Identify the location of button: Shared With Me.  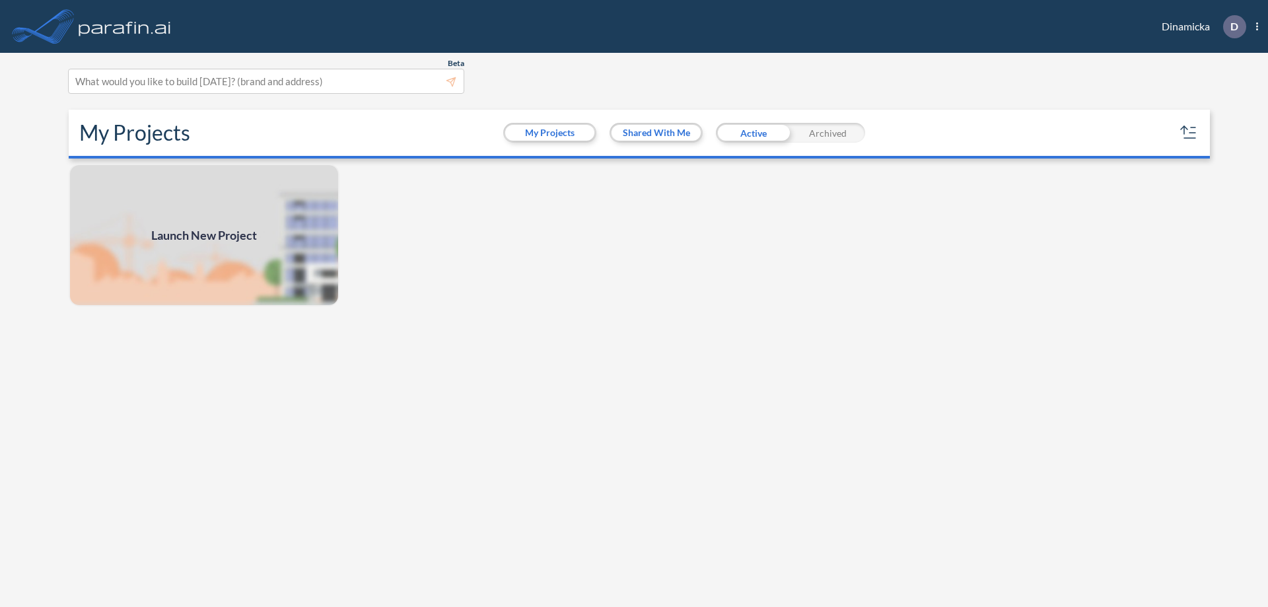
(656, 133).